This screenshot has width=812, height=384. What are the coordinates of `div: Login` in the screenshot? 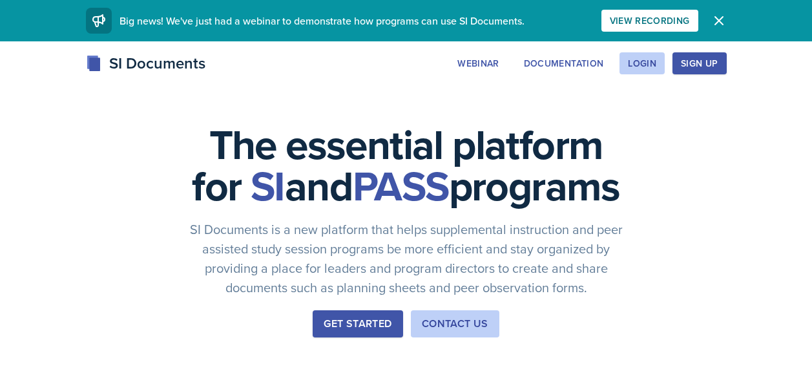 It's located at (642, 63).